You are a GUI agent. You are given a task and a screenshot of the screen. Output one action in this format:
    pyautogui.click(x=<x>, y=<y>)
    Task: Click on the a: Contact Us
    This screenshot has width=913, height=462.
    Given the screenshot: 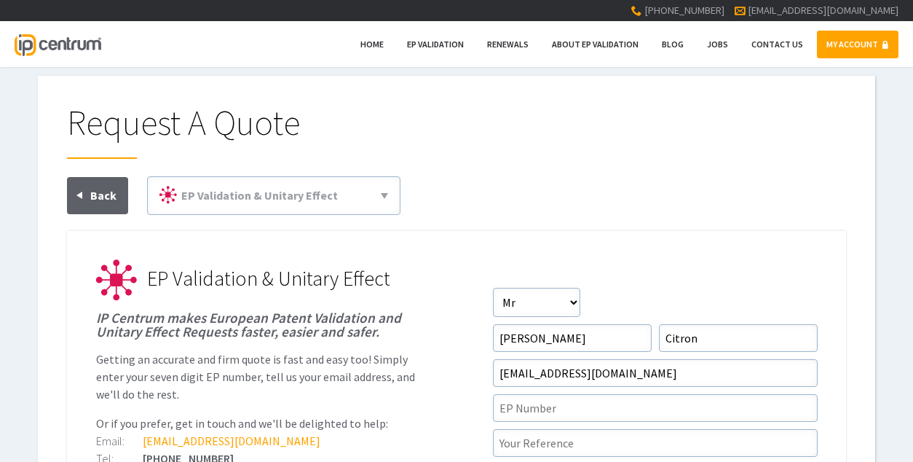 What is the action you would take?
    pyautogui.click(x=777, y=44)
    